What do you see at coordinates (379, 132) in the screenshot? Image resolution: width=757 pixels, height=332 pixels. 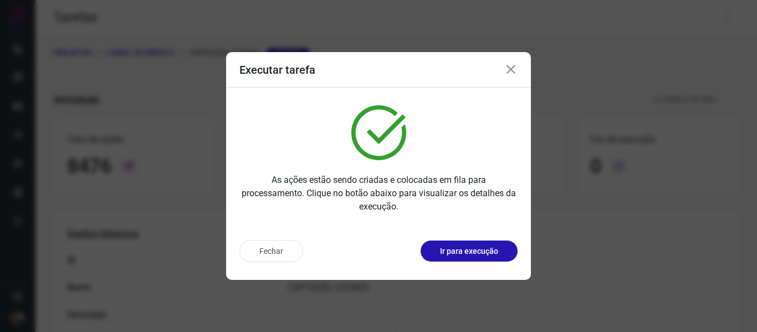 I see `img: verified.svg` at bounding box center [379, 132].